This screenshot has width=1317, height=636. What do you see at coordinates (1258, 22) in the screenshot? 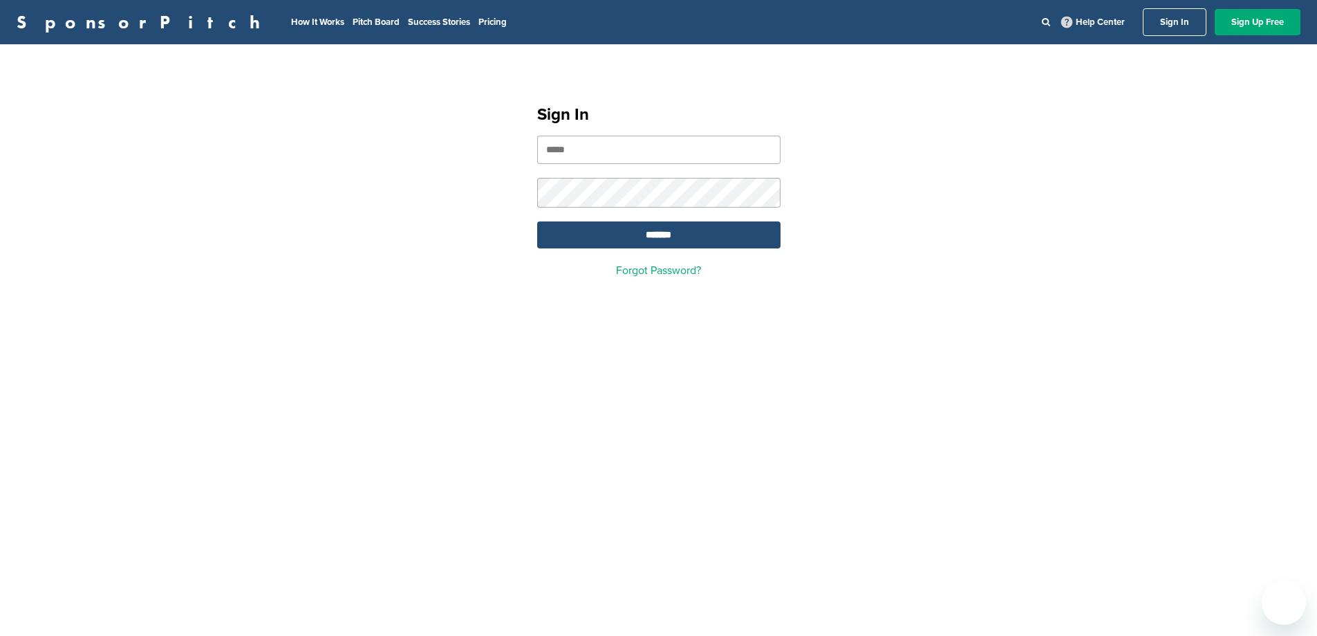
I see `a: Sign Up Free` at bounding box center [1258, 22].